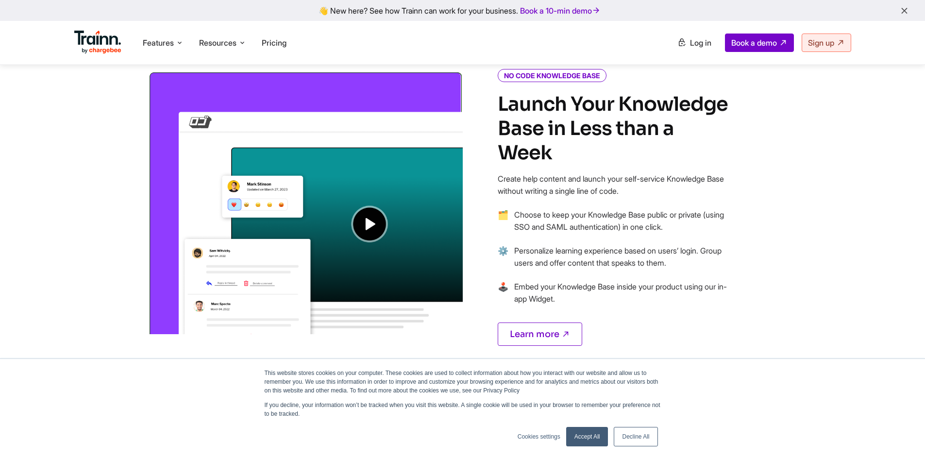  Describe the element at coordinates (561, 11) in the screenshot. I see `a: Book a 10-min demo` at that location.